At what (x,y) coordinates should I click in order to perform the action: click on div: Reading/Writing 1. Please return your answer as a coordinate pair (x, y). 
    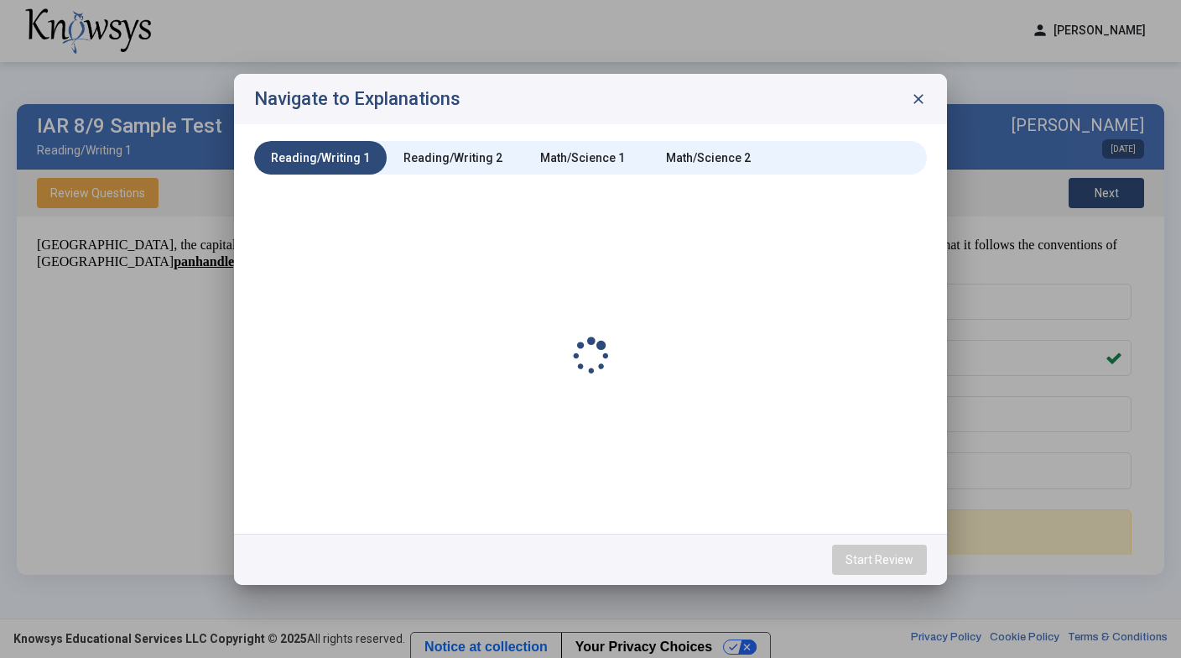
    Looking at the image, I should click on (320, 158).